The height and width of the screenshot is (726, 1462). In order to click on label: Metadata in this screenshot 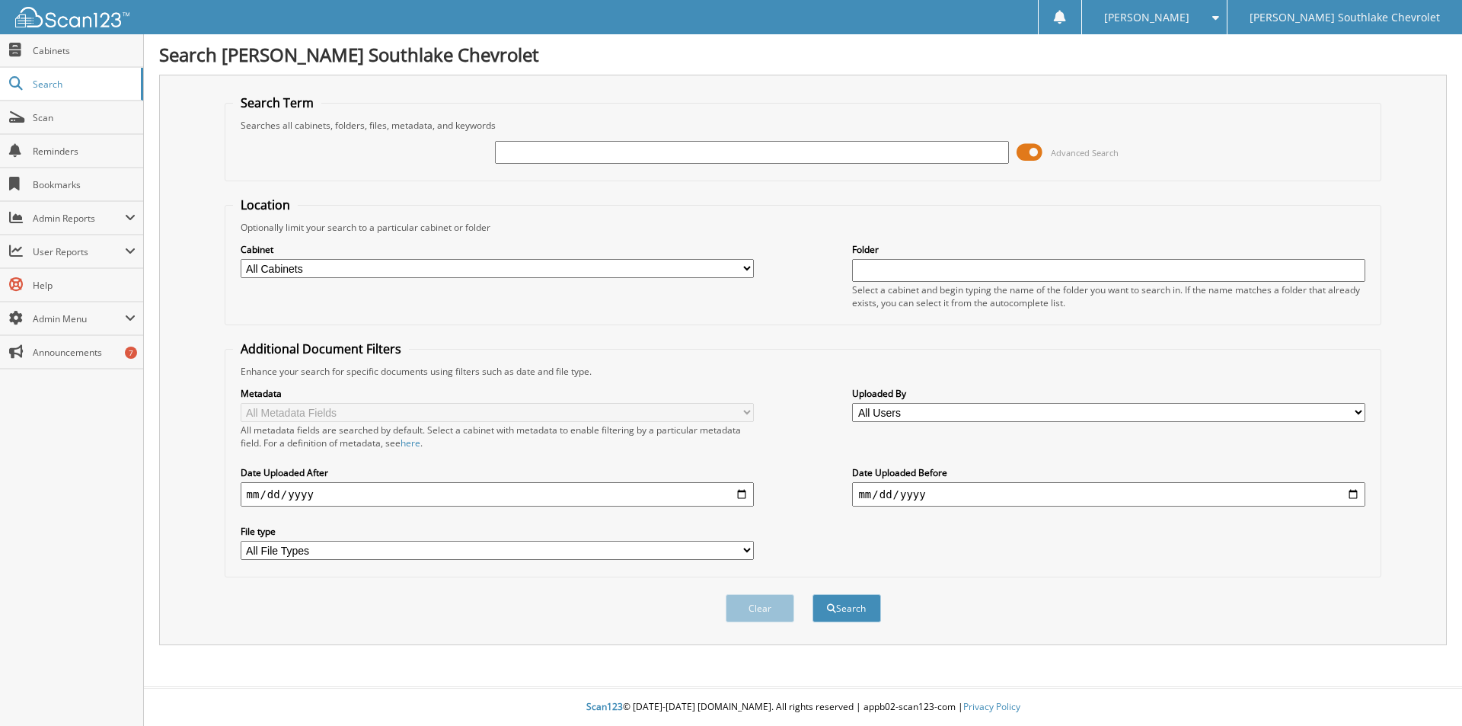, I will do `click(497, 393)`.